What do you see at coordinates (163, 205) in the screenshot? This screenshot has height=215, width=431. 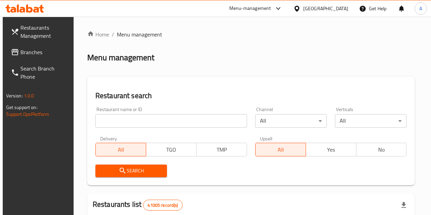 I see `span: 41005 record(s)` at bounding box center [163, 205].